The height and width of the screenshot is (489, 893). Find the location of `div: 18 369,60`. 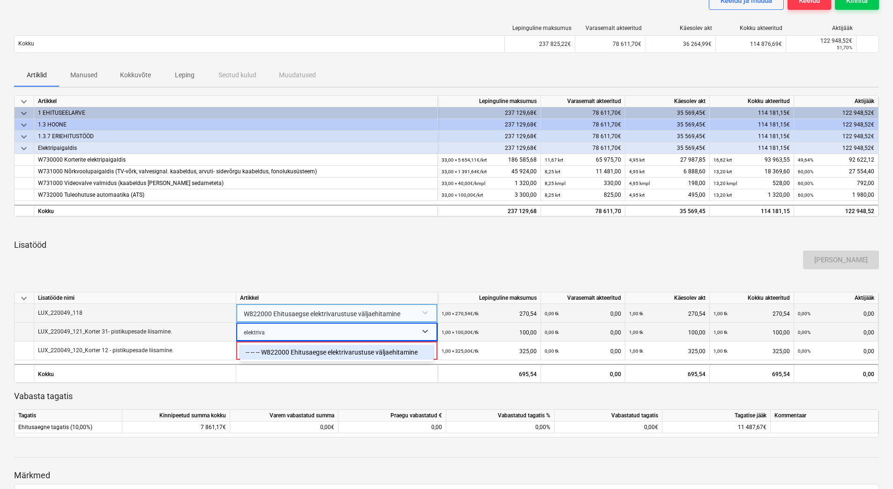

div: 18 369,60 is located at coordinates (751, 172).